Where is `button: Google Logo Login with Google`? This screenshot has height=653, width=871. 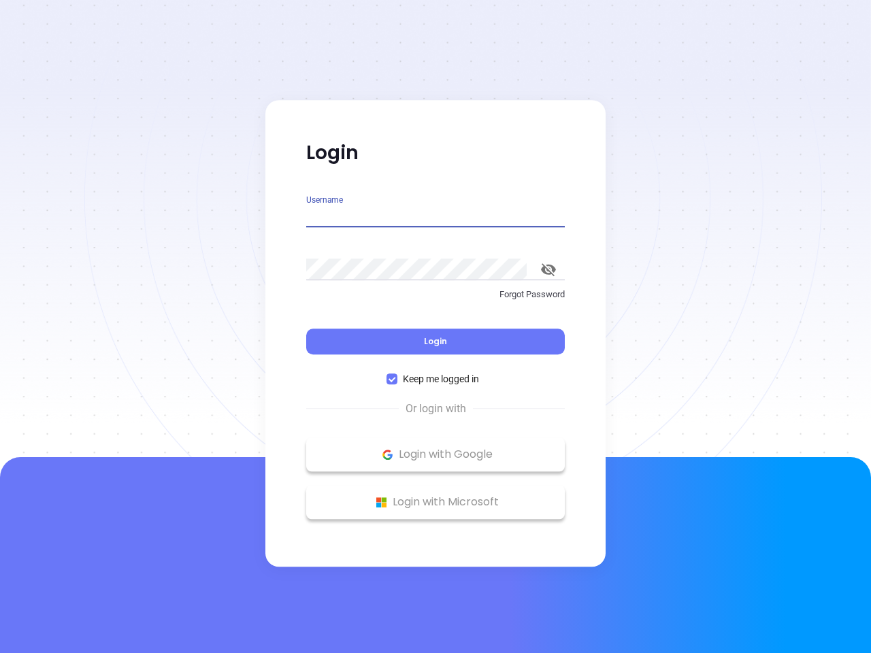 button: Google Logo Login with Google is located at coordinates (435, 454).